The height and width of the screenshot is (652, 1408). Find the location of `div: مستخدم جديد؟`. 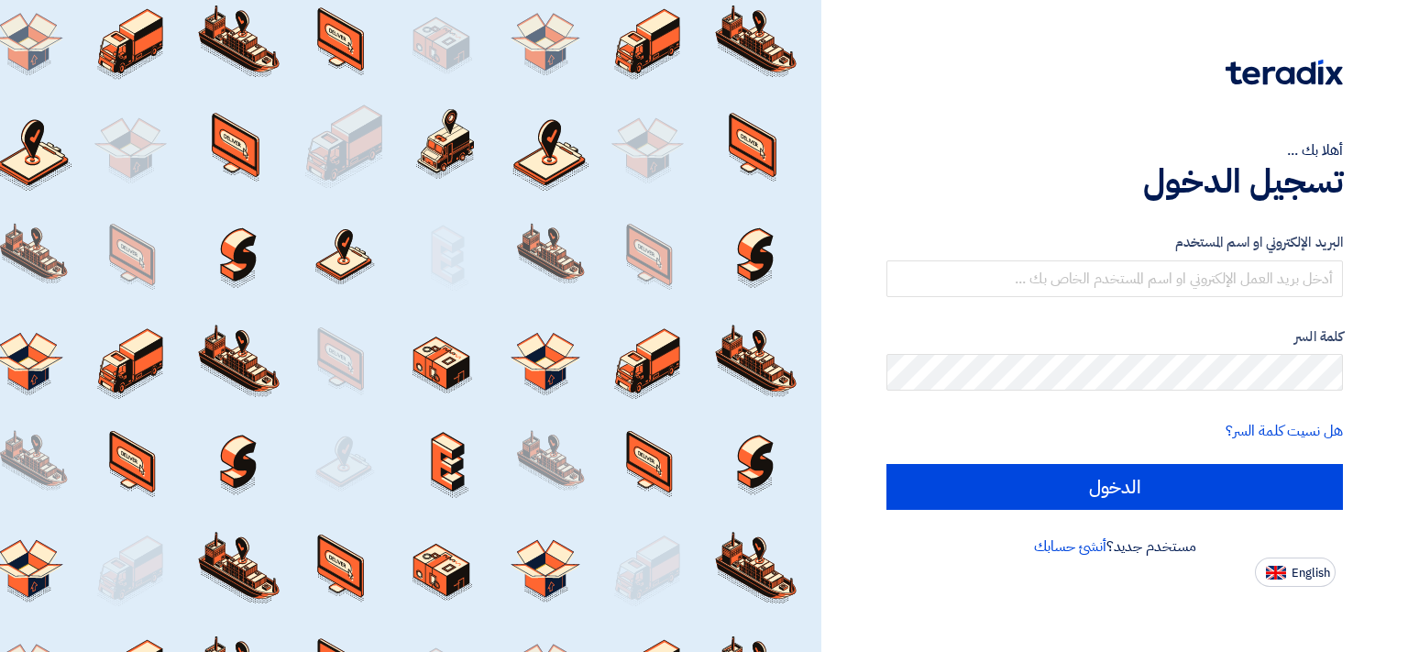

div: مستخدم جديد؟ is located at coordinates (1114, 546).